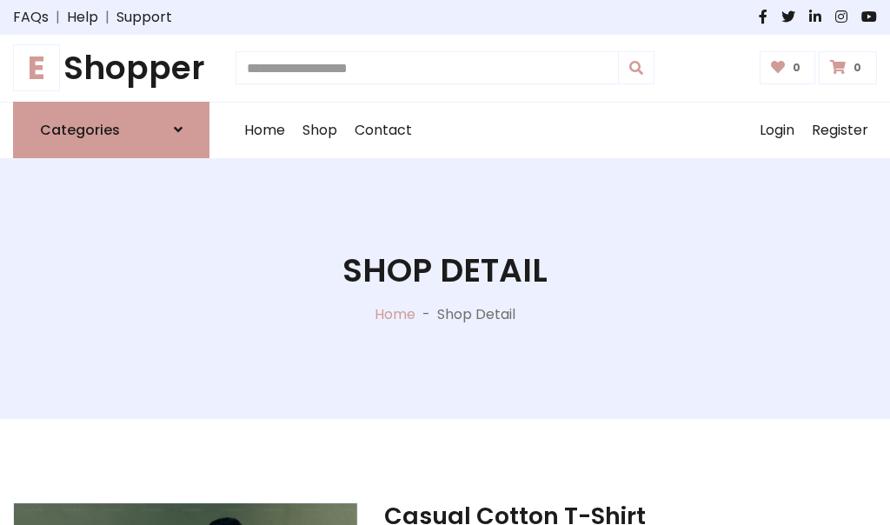 This screenshot has height=525, width=890. Describe the element at coordinates (476, 315) in the screenshot. I see `p: Shop Detail` at that location.